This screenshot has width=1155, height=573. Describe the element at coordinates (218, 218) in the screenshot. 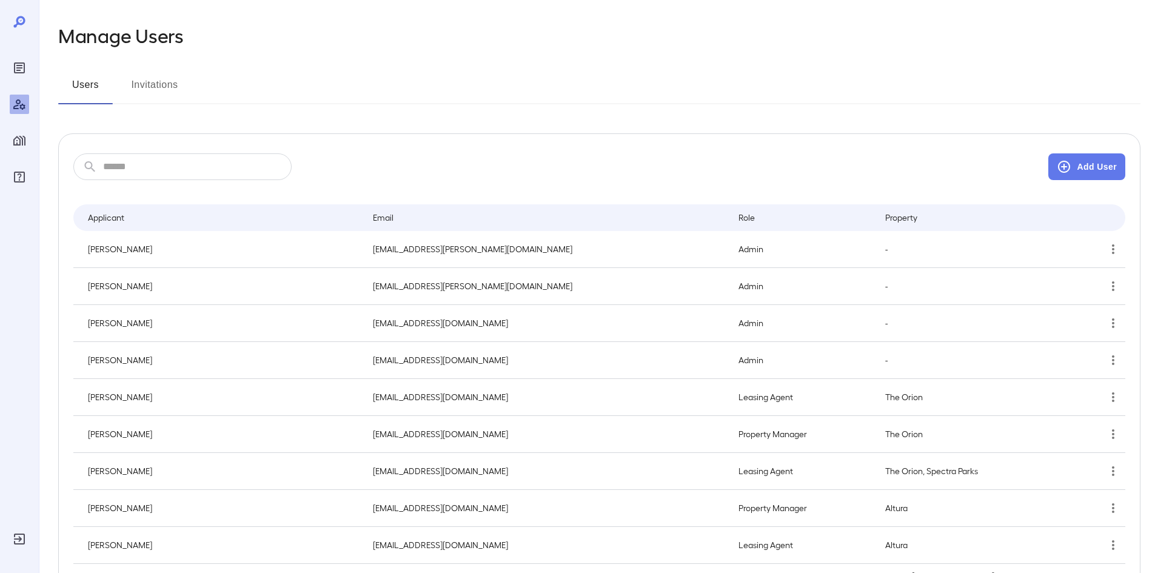

I see `th: Applicant` at that location.